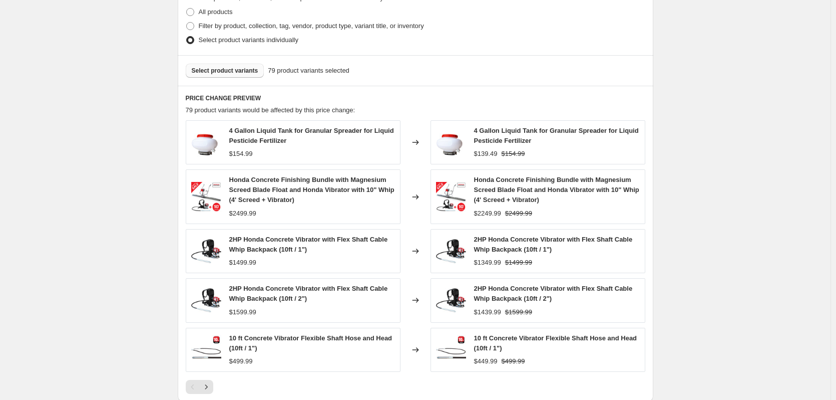 Image resolution: width=836 pixels, height=400 pixels. I want to click on h6: PRICE CHANGE PREVIEW, so click(416, 98).